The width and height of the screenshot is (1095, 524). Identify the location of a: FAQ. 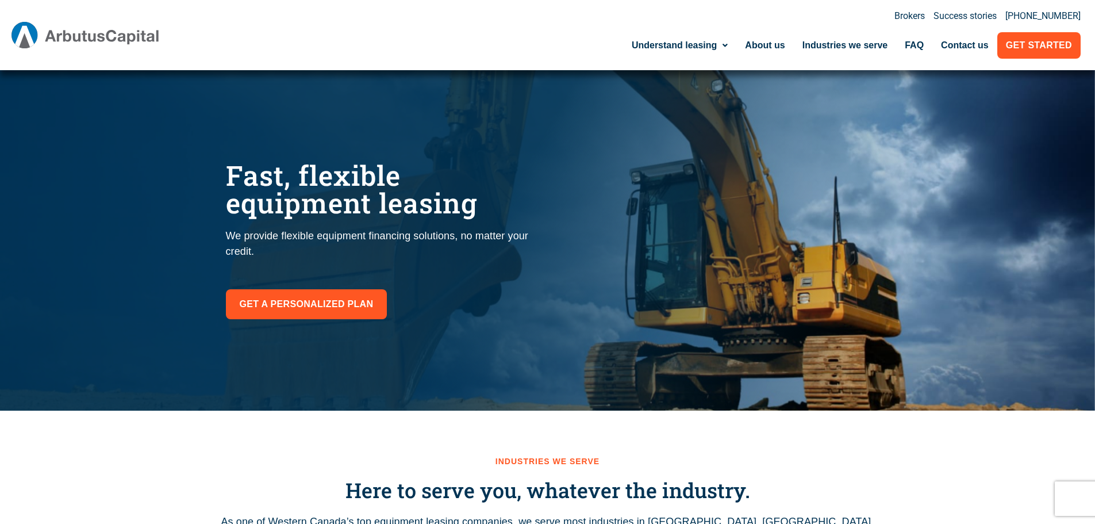
(914, 45).